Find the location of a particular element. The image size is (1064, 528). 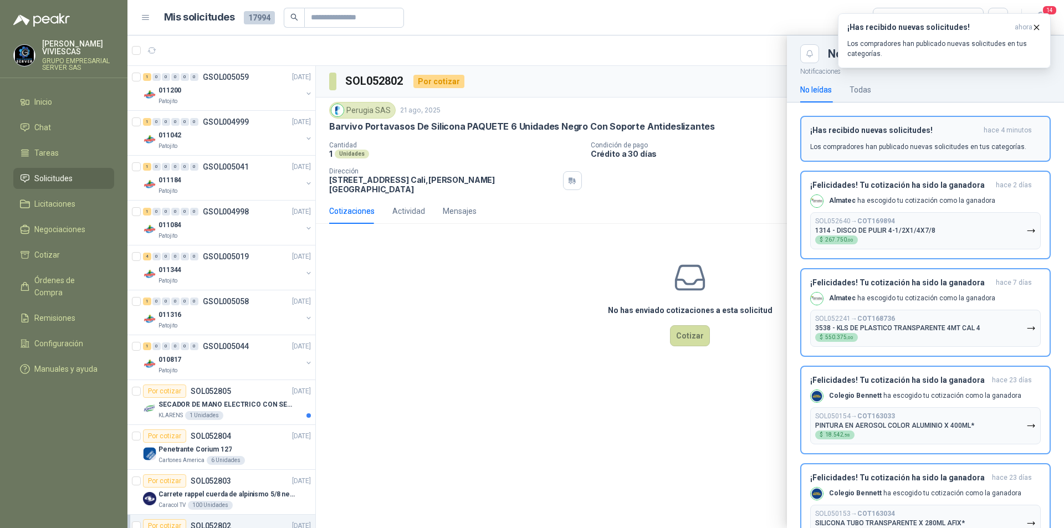

span: Remisiones is located at coordinates (55, 318).